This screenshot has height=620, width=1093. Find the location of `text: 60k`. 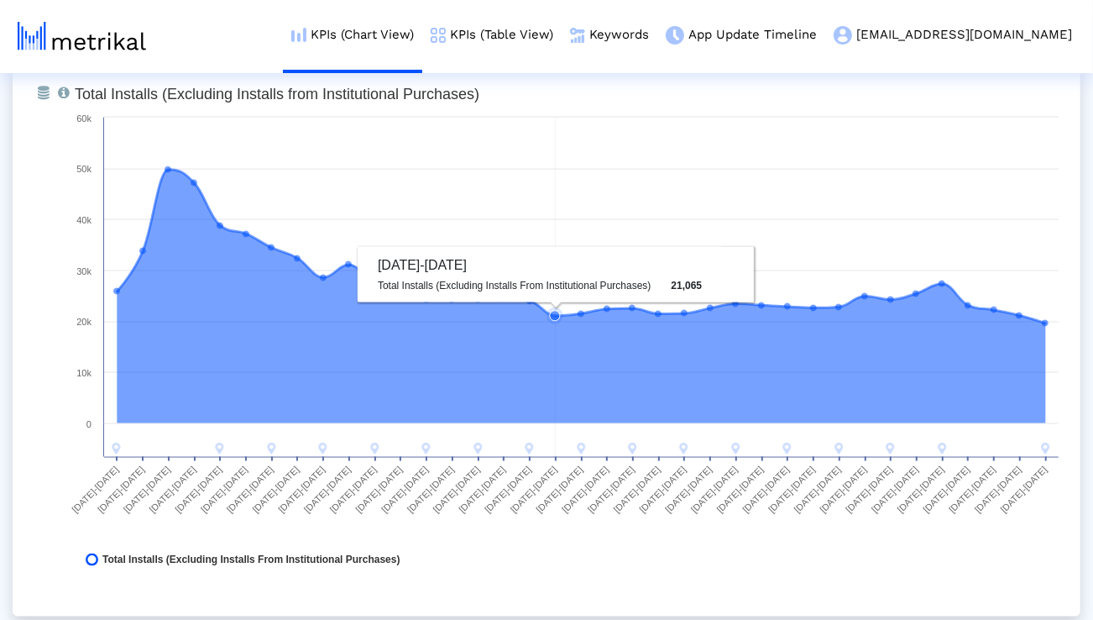

text: 60k is located at coordinates (84, 118).